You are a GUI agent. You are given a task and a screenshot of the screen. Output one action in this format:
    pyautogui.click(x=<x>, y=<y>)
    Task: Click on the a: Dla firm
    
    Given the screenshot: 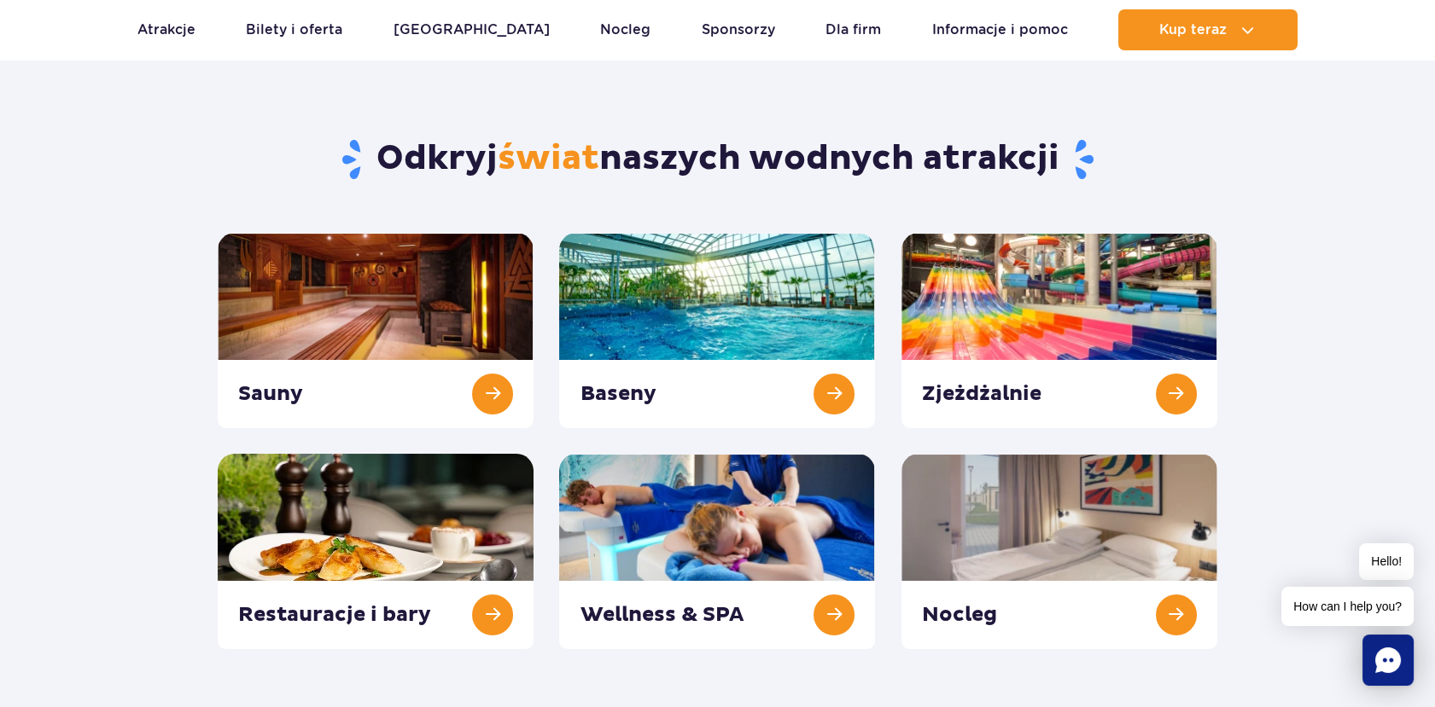 What is the action you would take?
    pyautogui.click(x=853, y=30)
    